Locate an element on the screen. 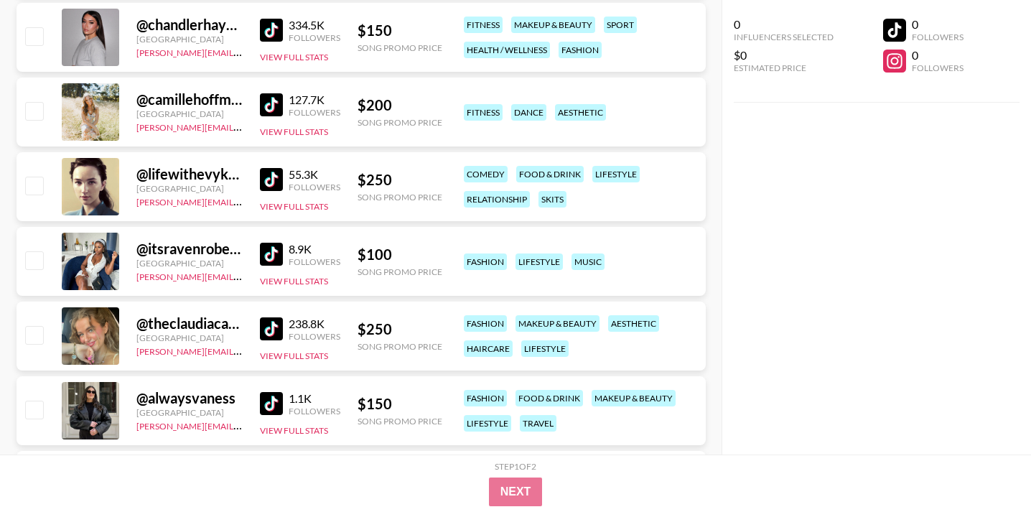  div: $0 is located at coordinates (784, 55).